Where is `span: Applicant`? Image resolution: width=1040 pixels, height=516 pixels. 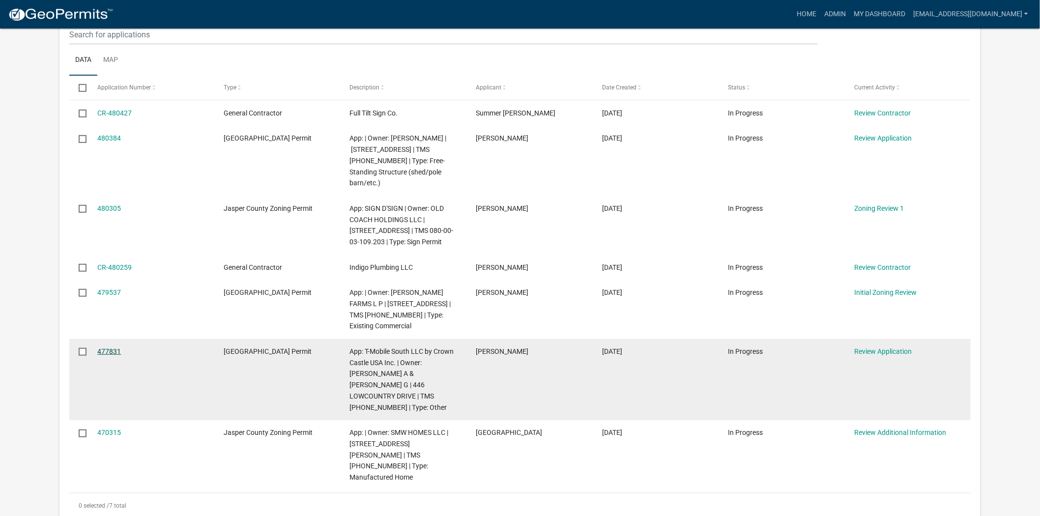
span: Applicant is located at coordinates (489, 88).